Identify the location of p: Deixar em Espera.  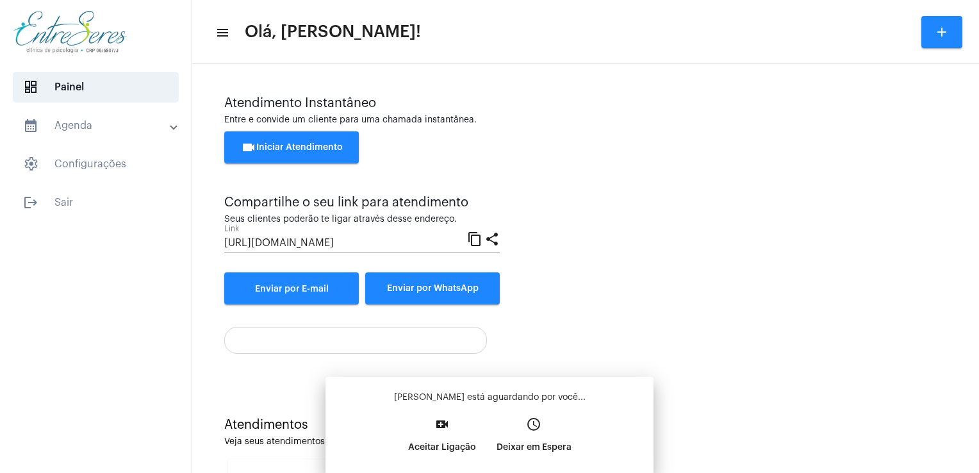
(534, 447).